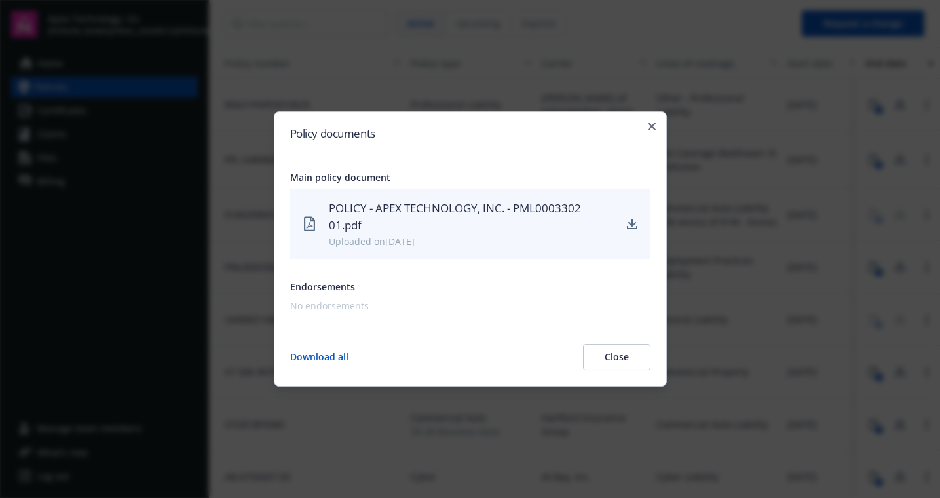 The image size is (940, 498). Describe the element at coordinates (319, 357) in the screenshot. I see `button: Download all` at that location.